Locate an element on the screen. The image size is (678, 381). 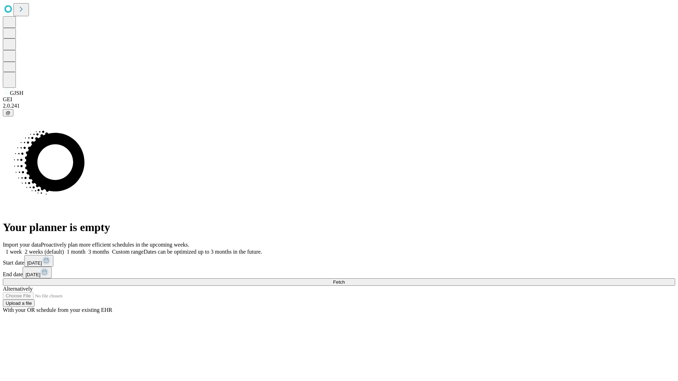
span: Import your data is located at coordinates (22, 245).